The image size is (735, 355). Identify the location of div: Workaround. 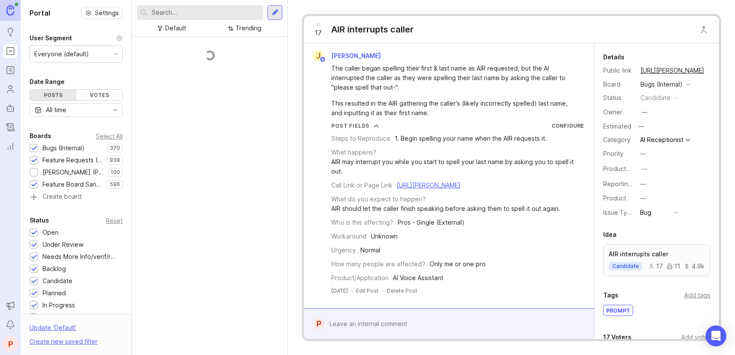
(349, 237).